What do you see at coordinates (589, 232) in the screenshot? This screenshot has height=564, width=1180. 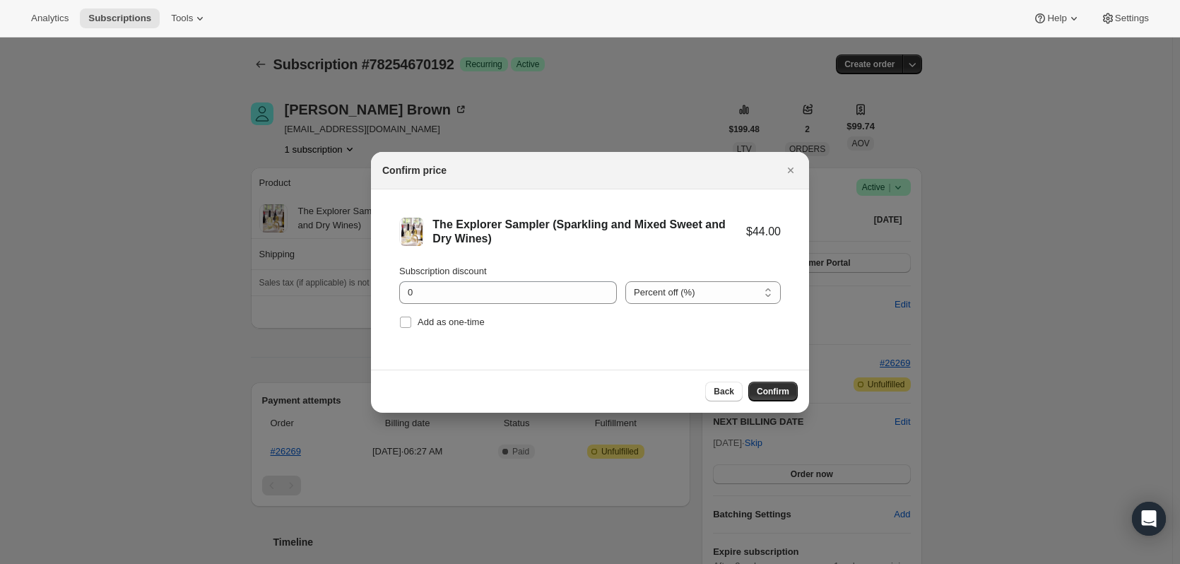 I see `div: The Explorer Sampler (Sparkling and Mixed Sweet and Dry Wines)` at bounding box center [589, 232].